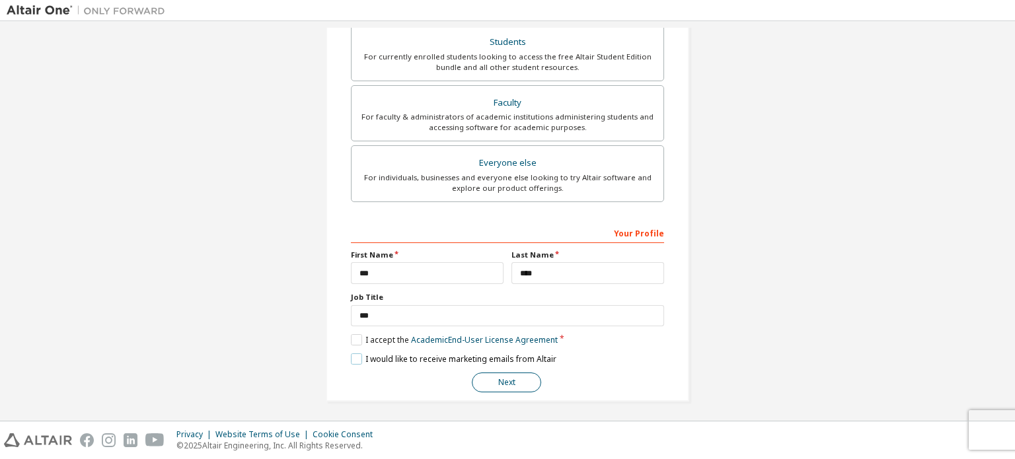  Describe the element at coordinates (506, 383) in the screenshot. I see `button: Next` at that location.